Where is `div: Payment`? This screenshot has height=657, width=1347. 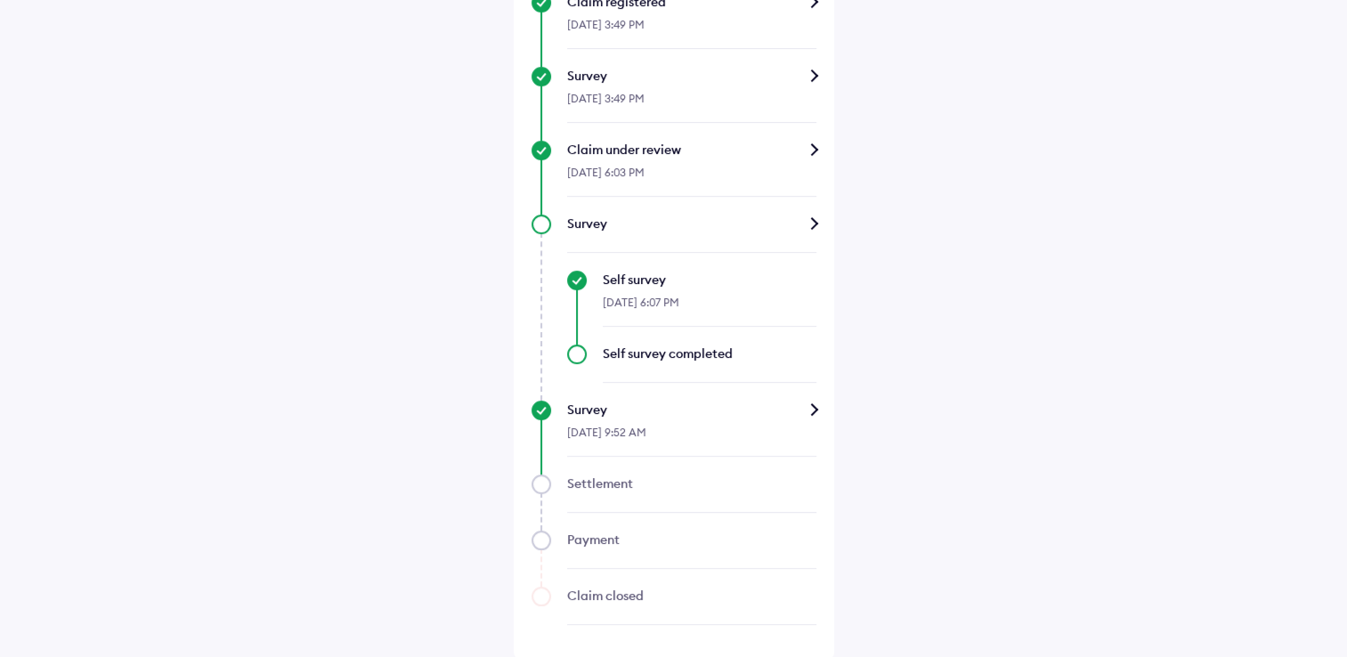
div: Payment is located at coordinates (692, 540).